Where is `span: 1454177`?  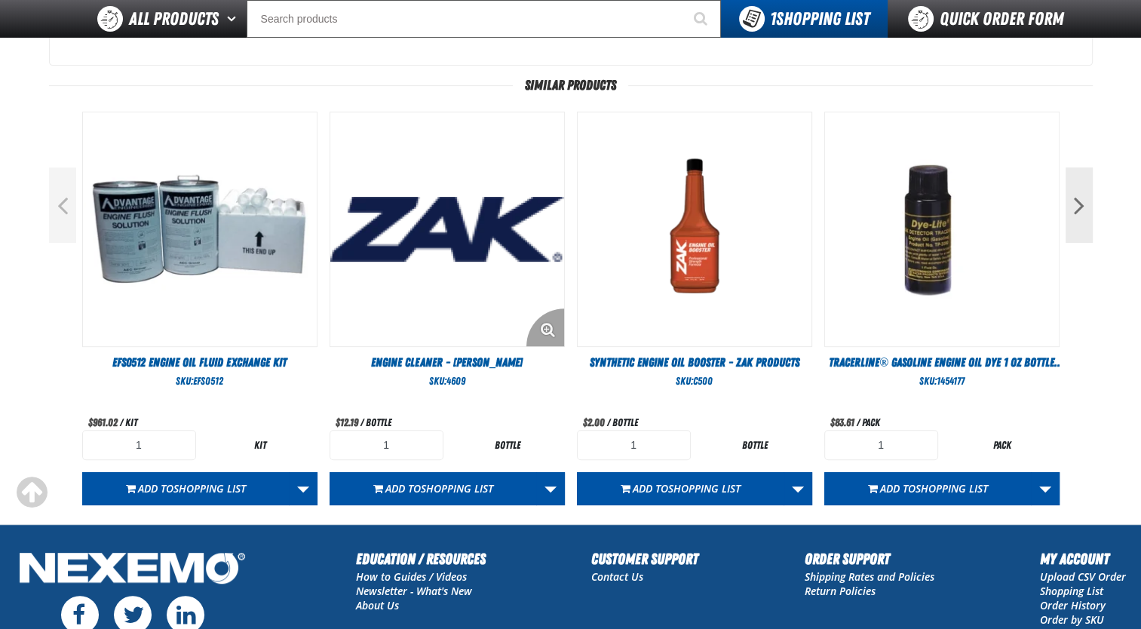 span: 1454177 is located at coordinates (950, 381).